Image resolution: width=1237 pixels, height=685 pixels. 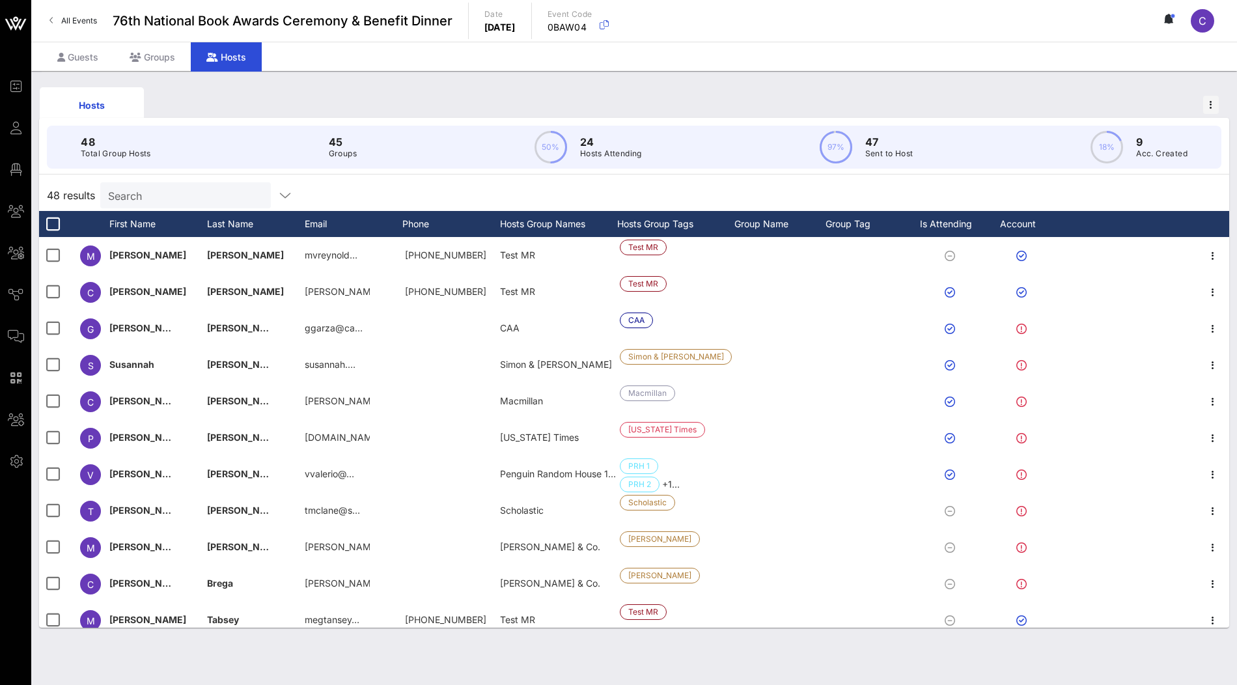 I want to click on p: tmclane@s…, so click(x=332, y=510).